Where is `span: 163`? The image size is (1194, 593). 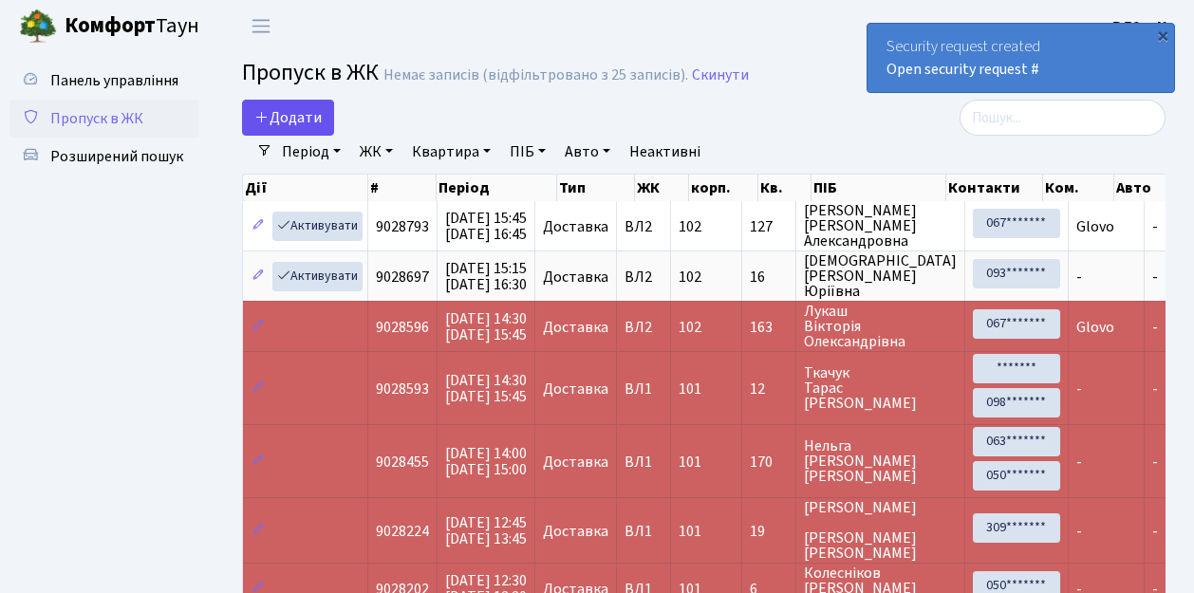 span: 163 is located at coordinates (769, 327).